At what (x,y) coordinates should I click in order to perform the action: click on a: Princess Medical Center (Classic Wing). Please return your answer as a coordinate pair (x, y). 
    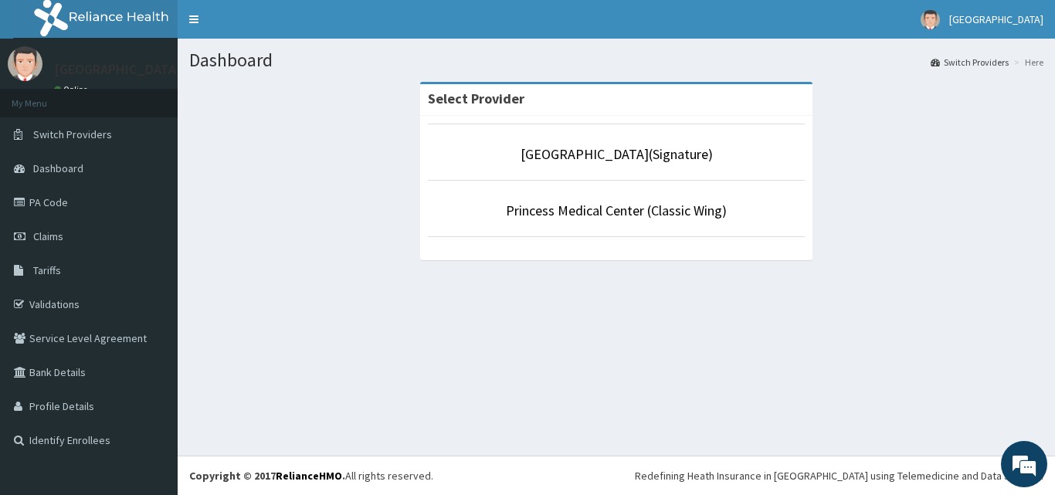
    Looking at the image, I should click on (616, 210).